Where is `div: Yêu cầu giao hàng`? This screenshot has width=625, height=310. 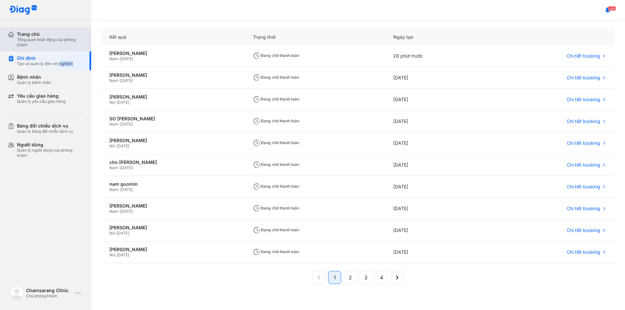
div: Yêu cầu giao hàng is located at coordinates (41, 96).